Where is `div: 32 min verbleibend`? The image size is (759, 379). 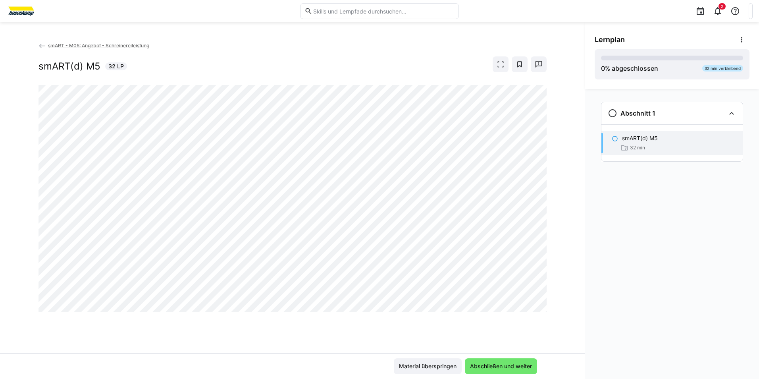
div: 32 min verbleibend is located at coordinates (722, 68).